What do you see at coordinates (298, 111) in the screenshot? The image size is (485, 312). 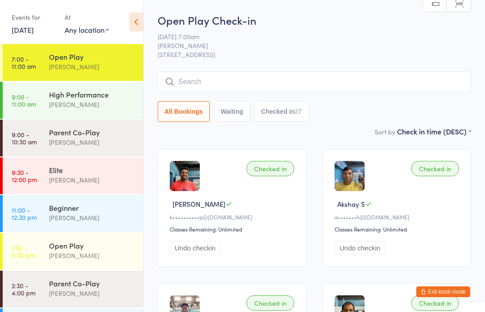 I see `div: 27` at bounding box center [298, 111].